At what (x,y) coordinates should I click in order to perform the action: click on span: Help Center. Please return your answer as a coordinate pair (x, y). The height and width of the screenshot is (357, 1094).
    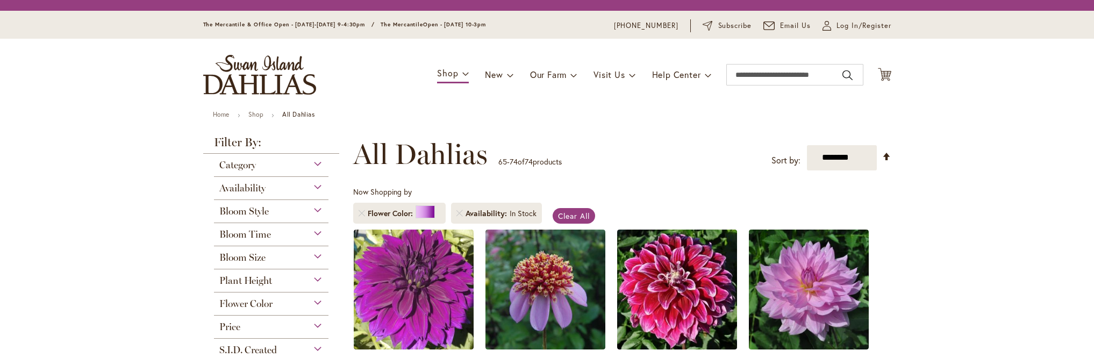
    Looking at the image, I should click on (676, 74).